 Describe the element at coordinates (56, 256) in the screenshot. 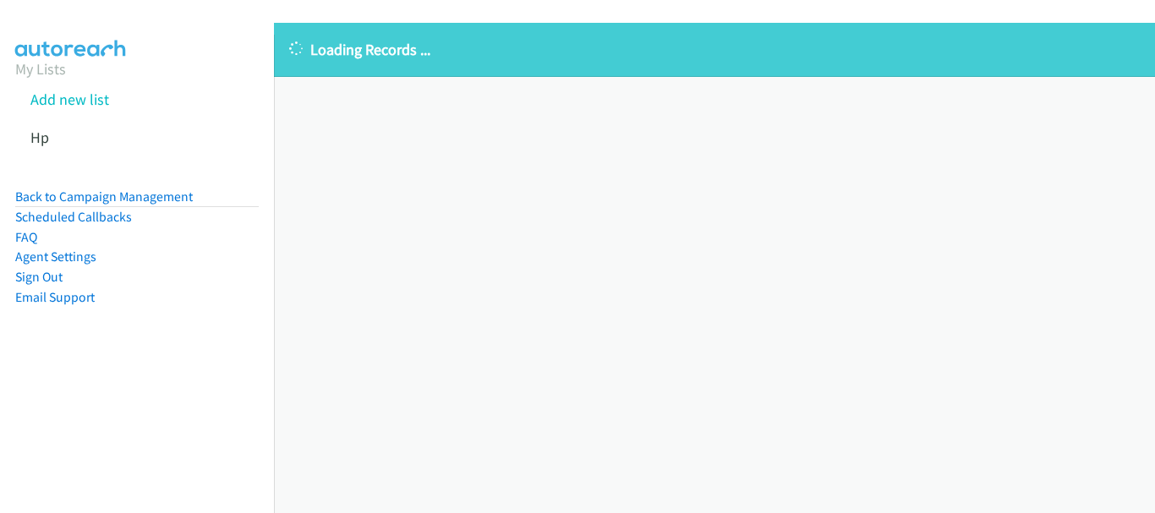

I see `a: Agent Settings` at that location.